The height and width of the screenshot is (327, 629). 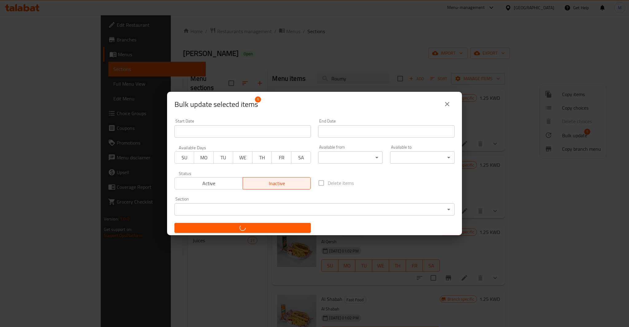 I want to click on span: Selected items count, so click(x=216, y=105).